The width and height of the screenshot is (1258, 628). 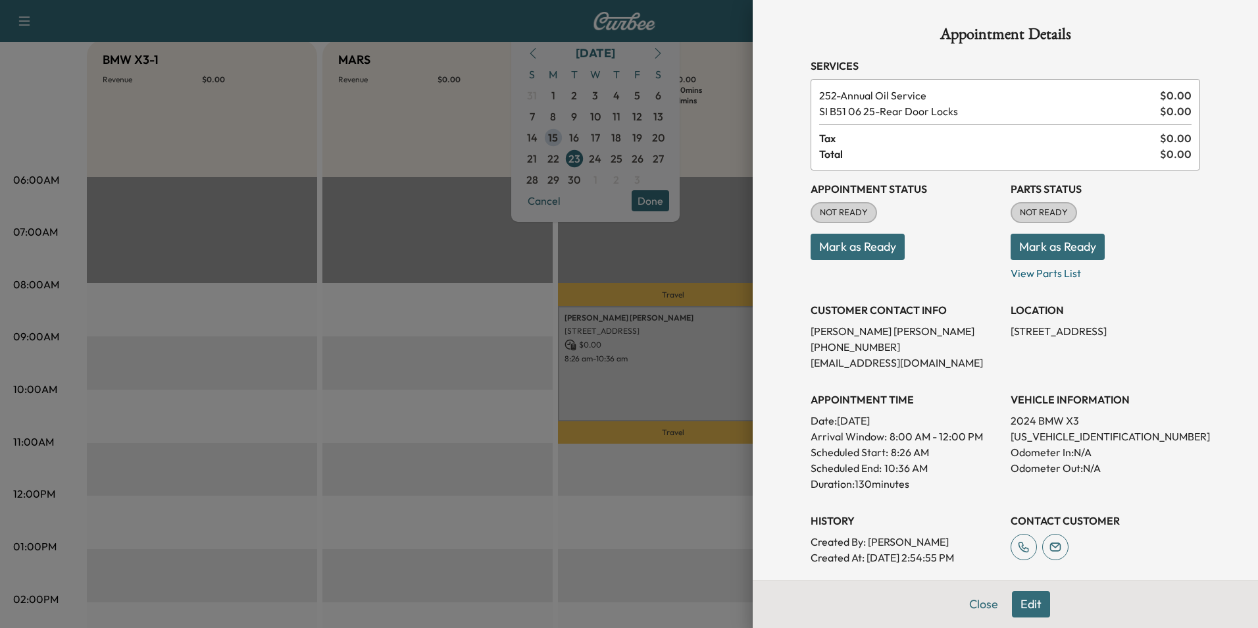 What do you see at coordinates (1105, 270) in the screenshot?
I see `p: View Parts List` at bounding box center [1105, 270].